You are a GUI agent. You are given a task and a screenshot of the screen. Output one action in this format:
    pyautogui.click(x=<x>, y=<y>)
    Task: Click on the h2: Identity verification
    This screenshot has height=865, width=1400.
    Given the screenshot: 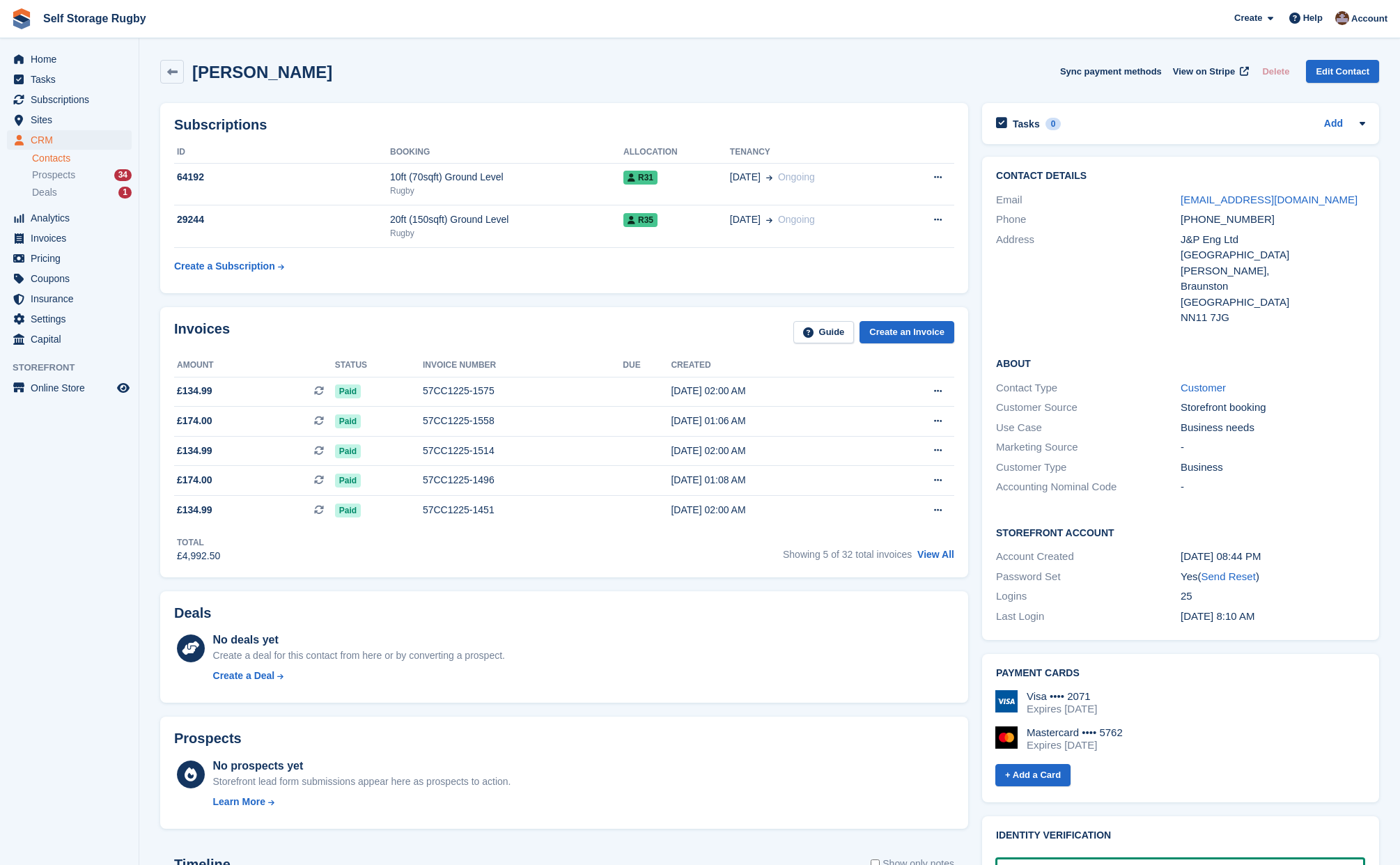 What is the action you would take?
    pyautogui.click(x=1181, y=836)
    